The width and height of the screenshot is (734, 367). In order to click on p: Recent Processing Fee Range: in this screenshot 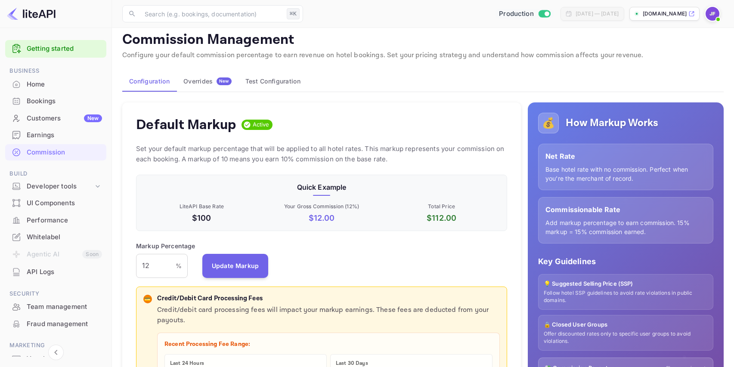, I will do `click(329, 345)`.